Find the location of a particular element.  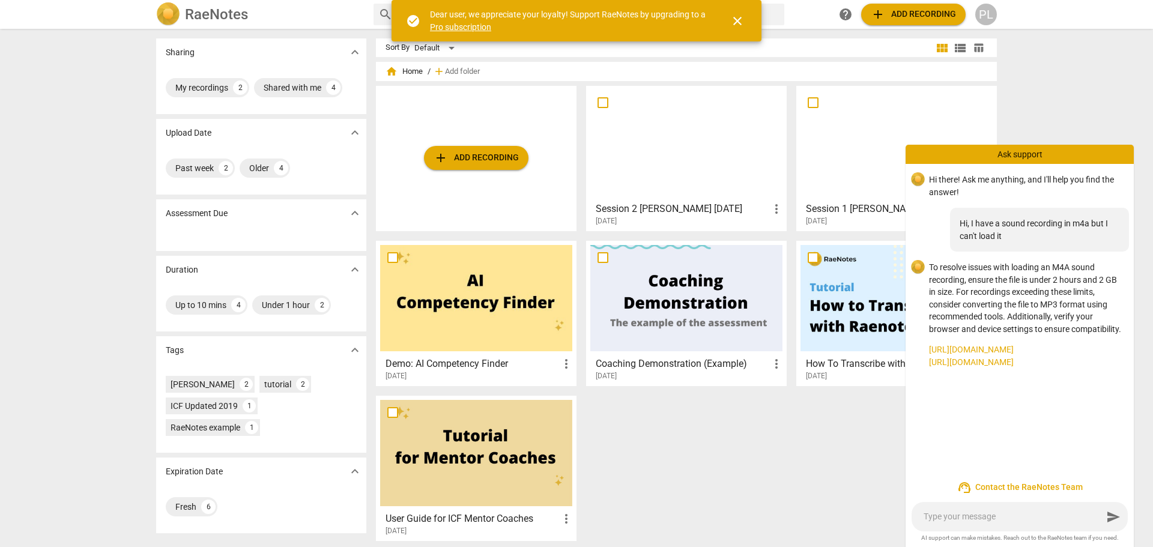

div: Shared with me is located at coordinates (292, 88).